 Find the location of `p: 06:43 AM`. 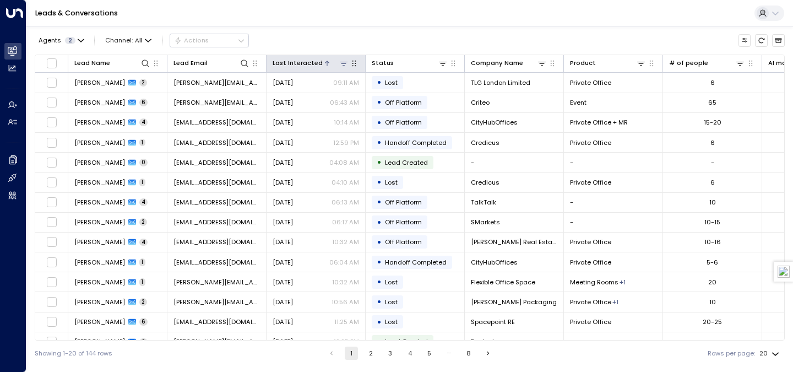

p: 06:43 AM is located at coordinates (344, 102).